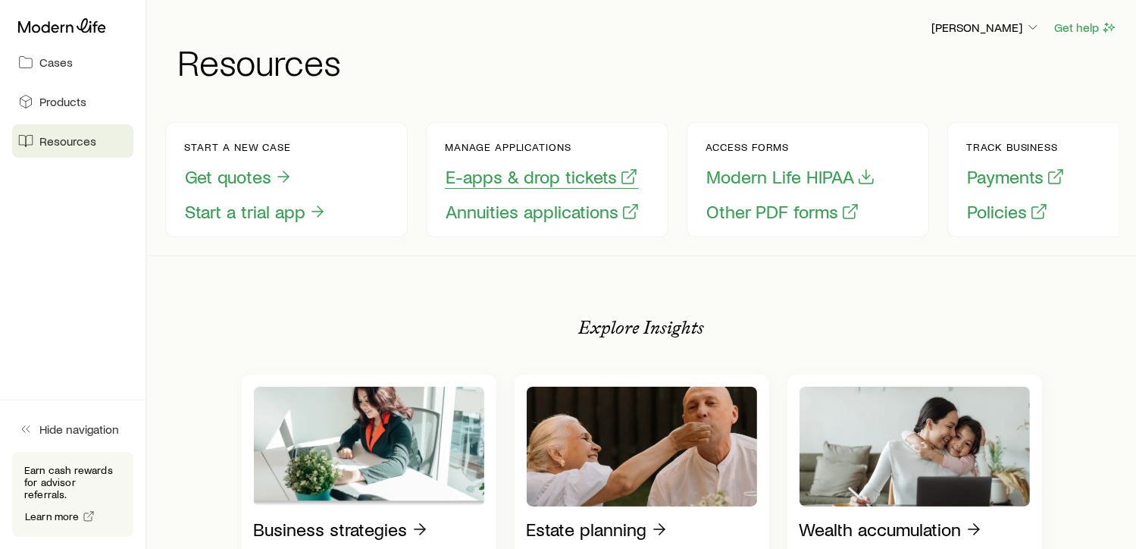 Image resolution: width=1136 pixels, height=549 pixels. I want to click on p: Track business, so click(1016, 147).